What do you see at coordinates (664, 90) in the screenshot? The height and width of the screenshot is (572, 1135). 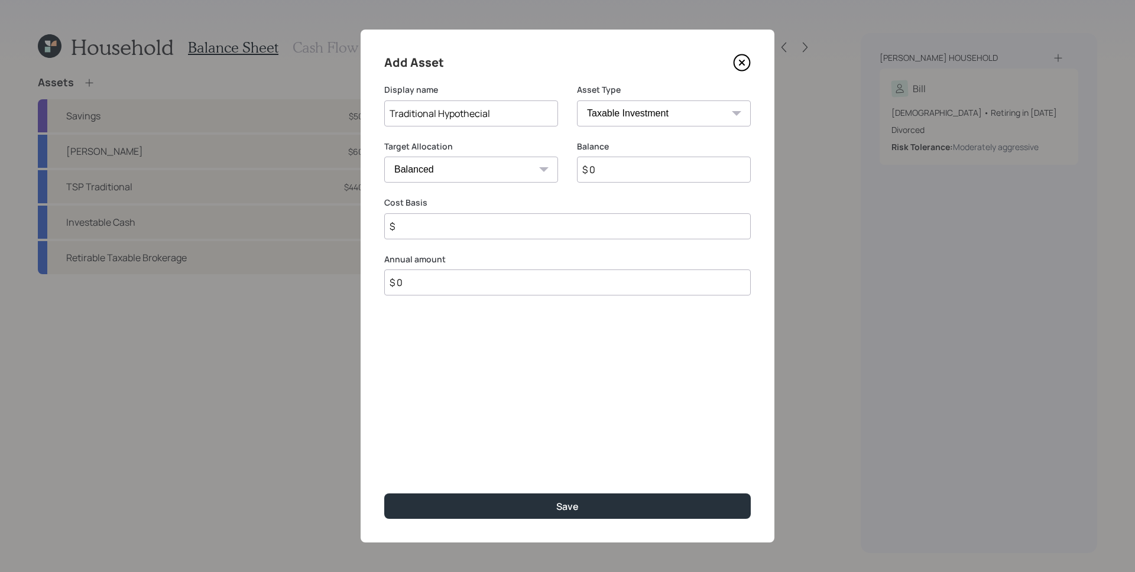 I see `label: Asset Type` at bounding box center [664, 90].